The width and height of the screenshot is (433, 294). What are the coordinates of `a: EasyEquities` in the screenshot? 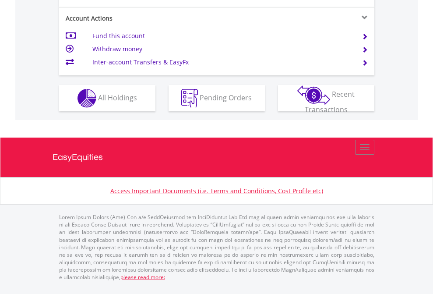 It's located at (217, 157).